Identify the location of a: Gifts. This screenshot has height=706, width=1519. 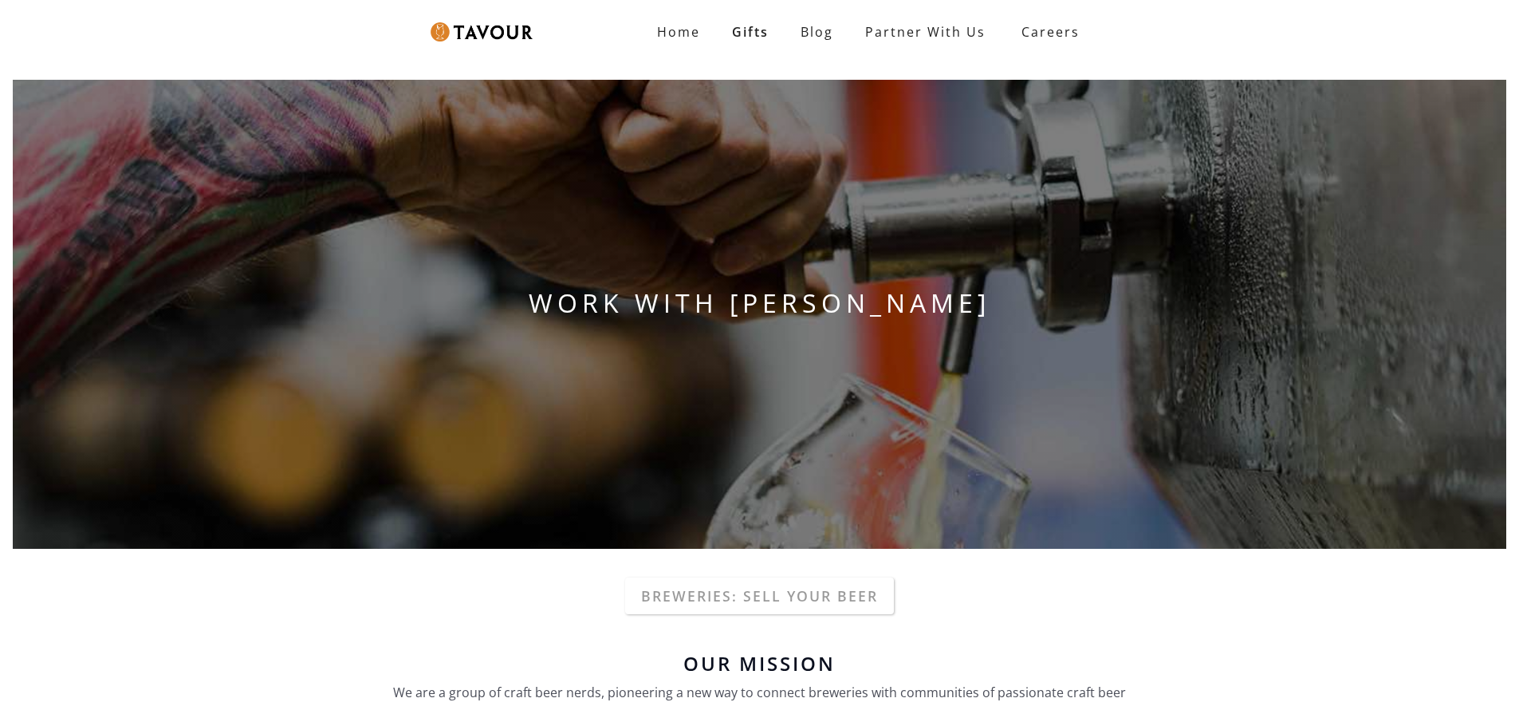
(750, 32).